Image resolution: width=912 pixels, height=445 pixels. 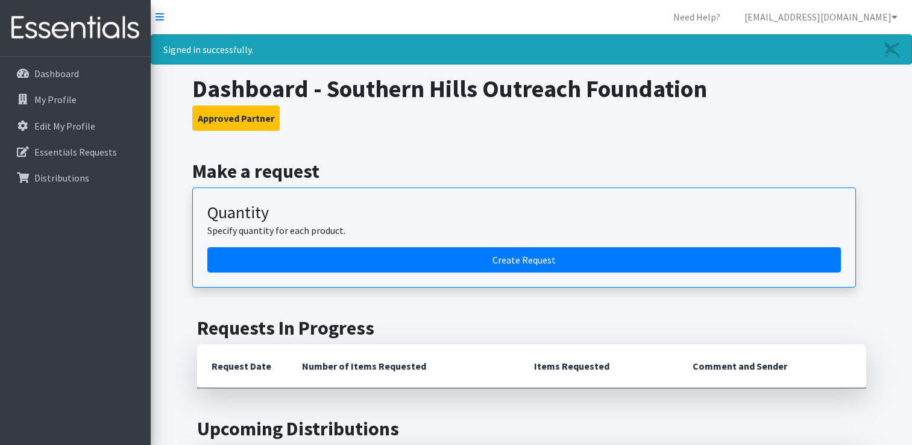 What do you see at coordinates (697, 17) in the screenshot?
I see `a: Need Help?` at bounding box center [697, 17].